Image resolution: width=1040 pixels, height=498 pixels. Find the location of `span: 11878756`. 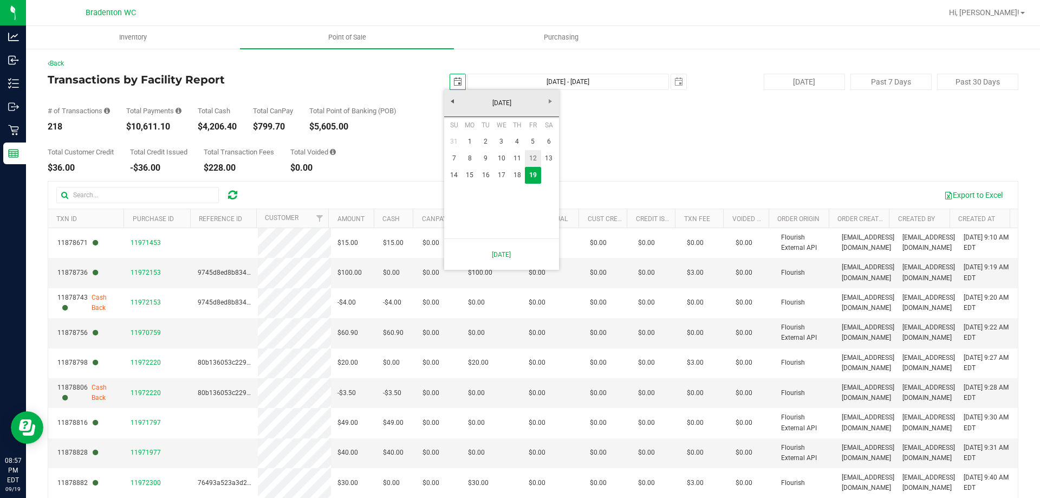

span: 11878756 is located at coordinates (77, 333).